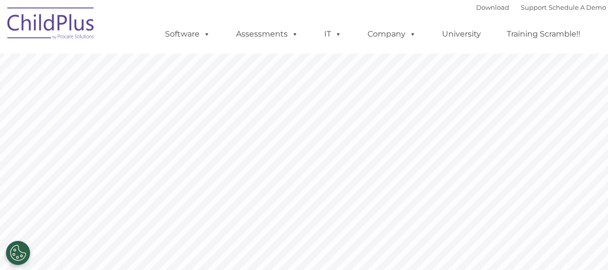 This screenshot has width=608, height=270. What do you see at coordinates (533, 7) in the screenshot?
I see `a: Support` at bounding box center [533, 7].